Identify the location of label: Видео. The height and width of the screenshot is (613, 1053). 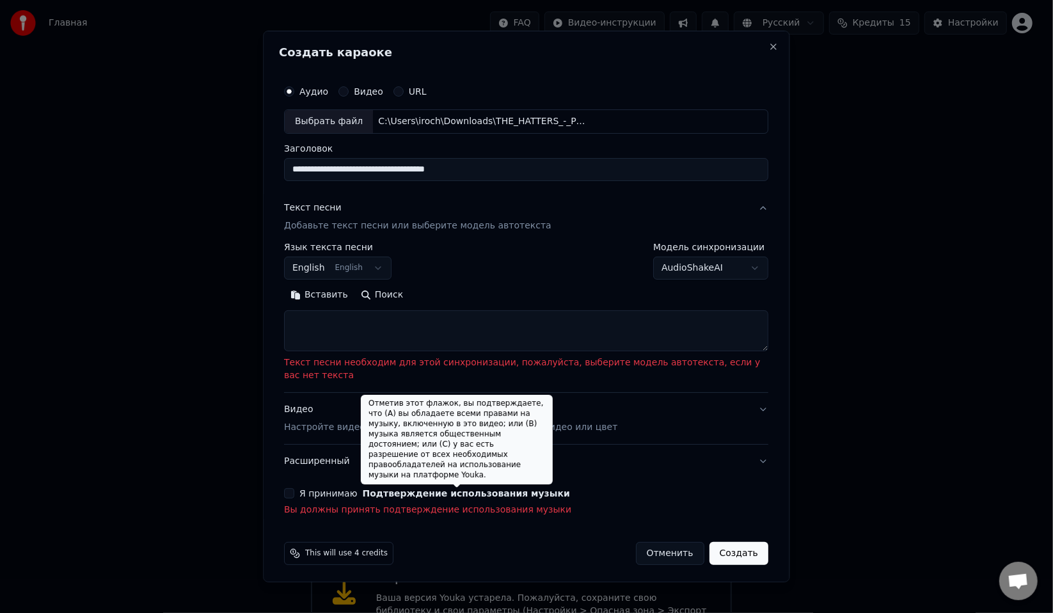
(369, 92).